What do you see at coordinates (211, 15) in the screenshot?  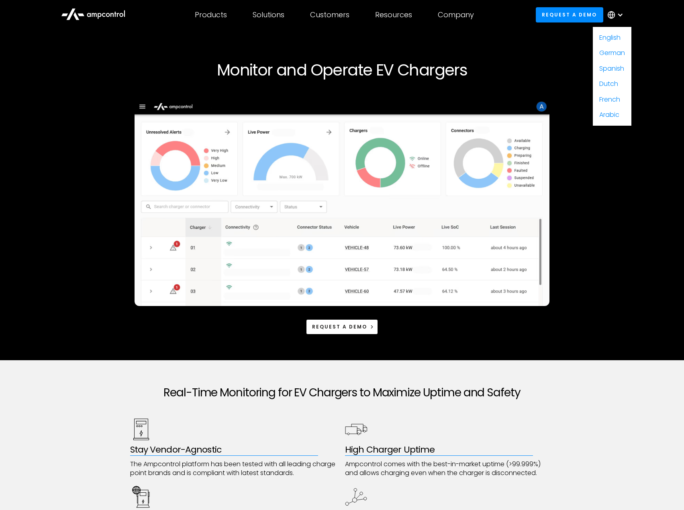 I see `div: Products` at bounding box center [211, 15].